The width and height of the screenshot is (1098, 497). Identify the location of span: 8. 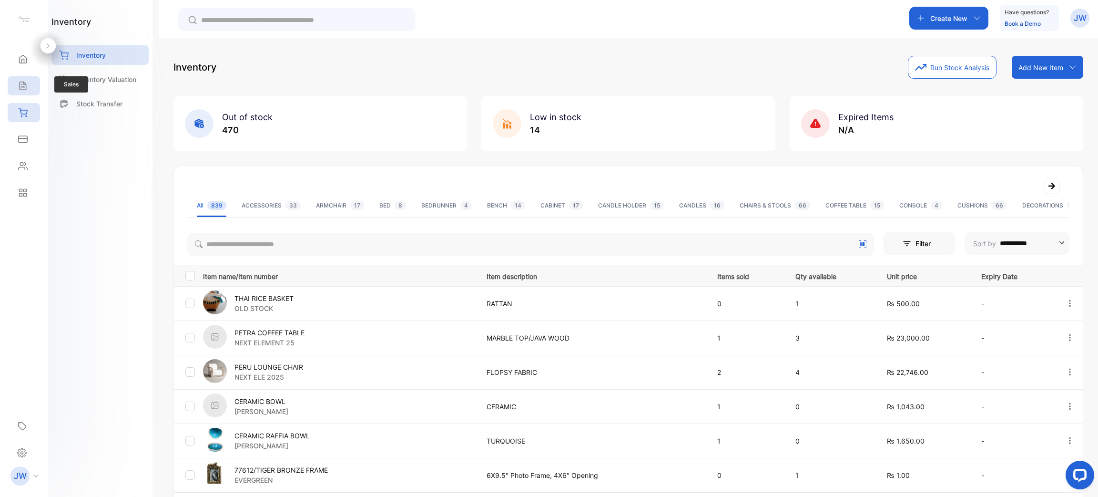
(400, 205).